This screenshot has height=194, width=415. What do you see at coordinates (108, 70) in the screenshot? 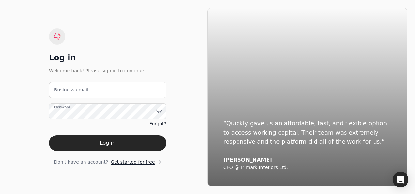
I see `div: Welcome back! Please sign in to continue.` at bounding box center [108, 70].